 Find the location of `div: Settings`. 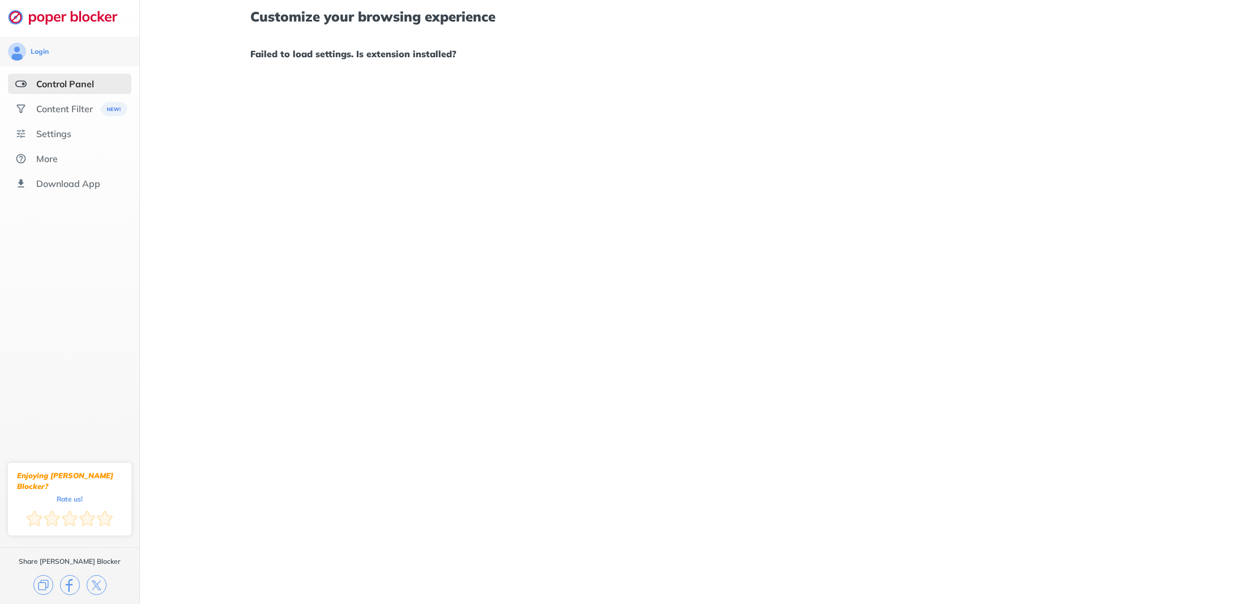

div: Settings is located at coordinates (54, 134).